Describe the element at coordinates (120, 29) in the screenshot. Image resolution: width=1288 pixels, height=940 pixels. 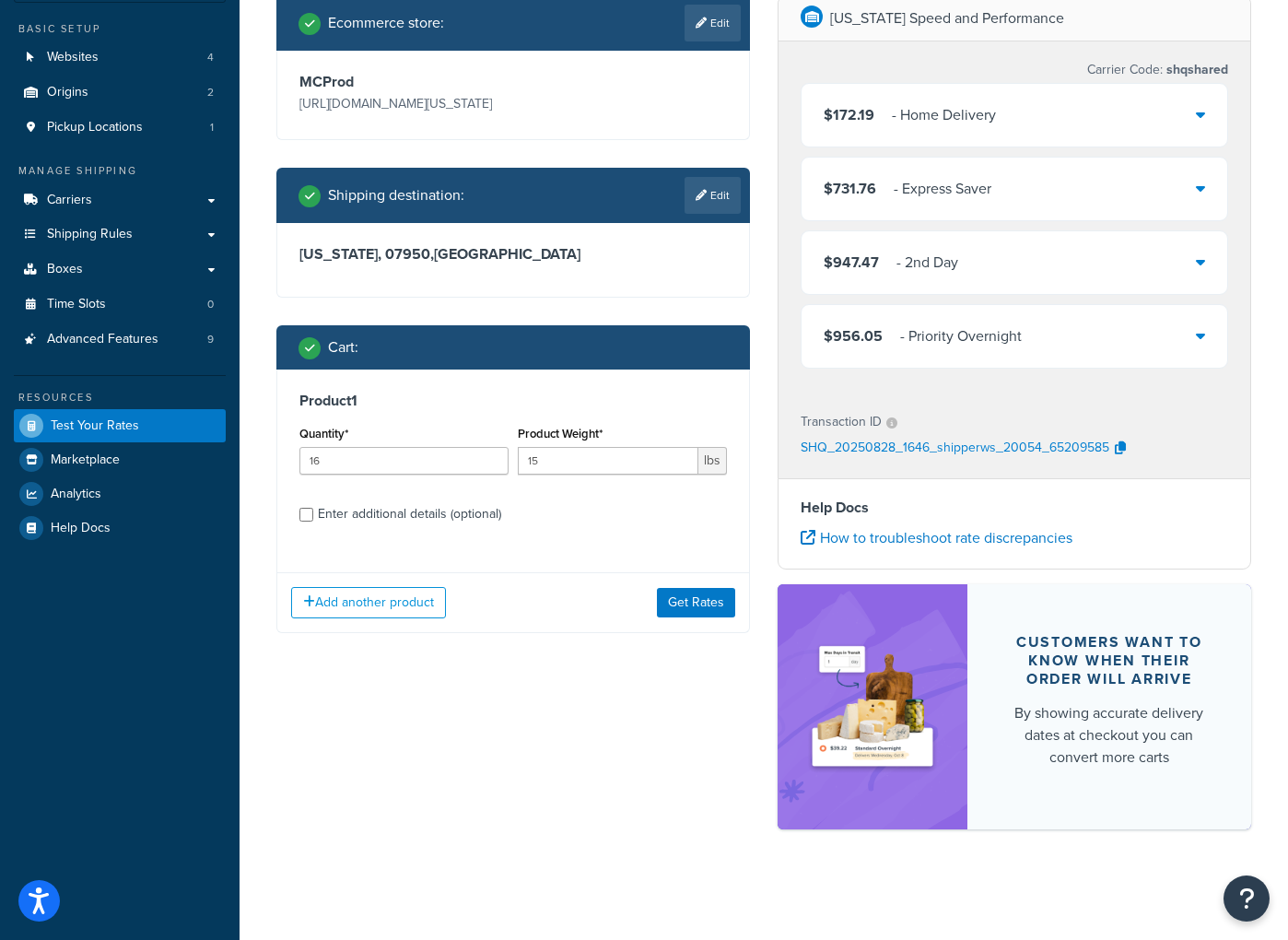
I see `div: Basic Setup` at that location.